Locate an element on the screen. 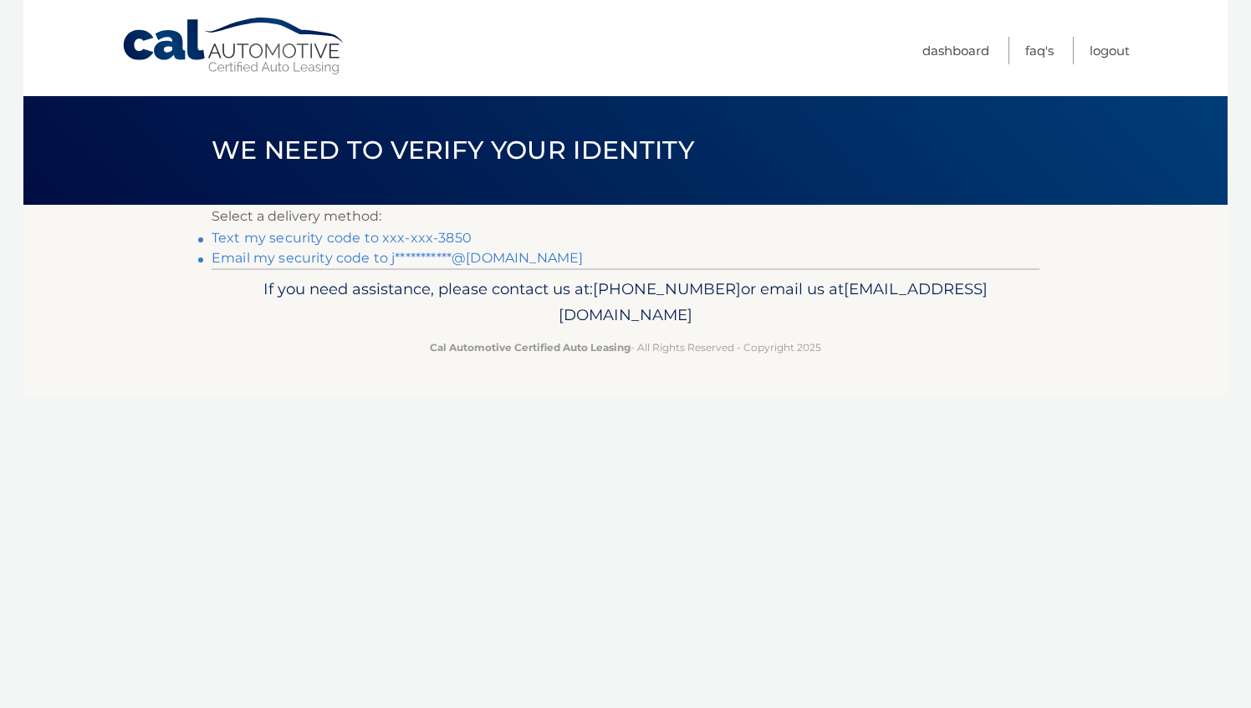  a: Dashboard is located at coordinates (956, 50).